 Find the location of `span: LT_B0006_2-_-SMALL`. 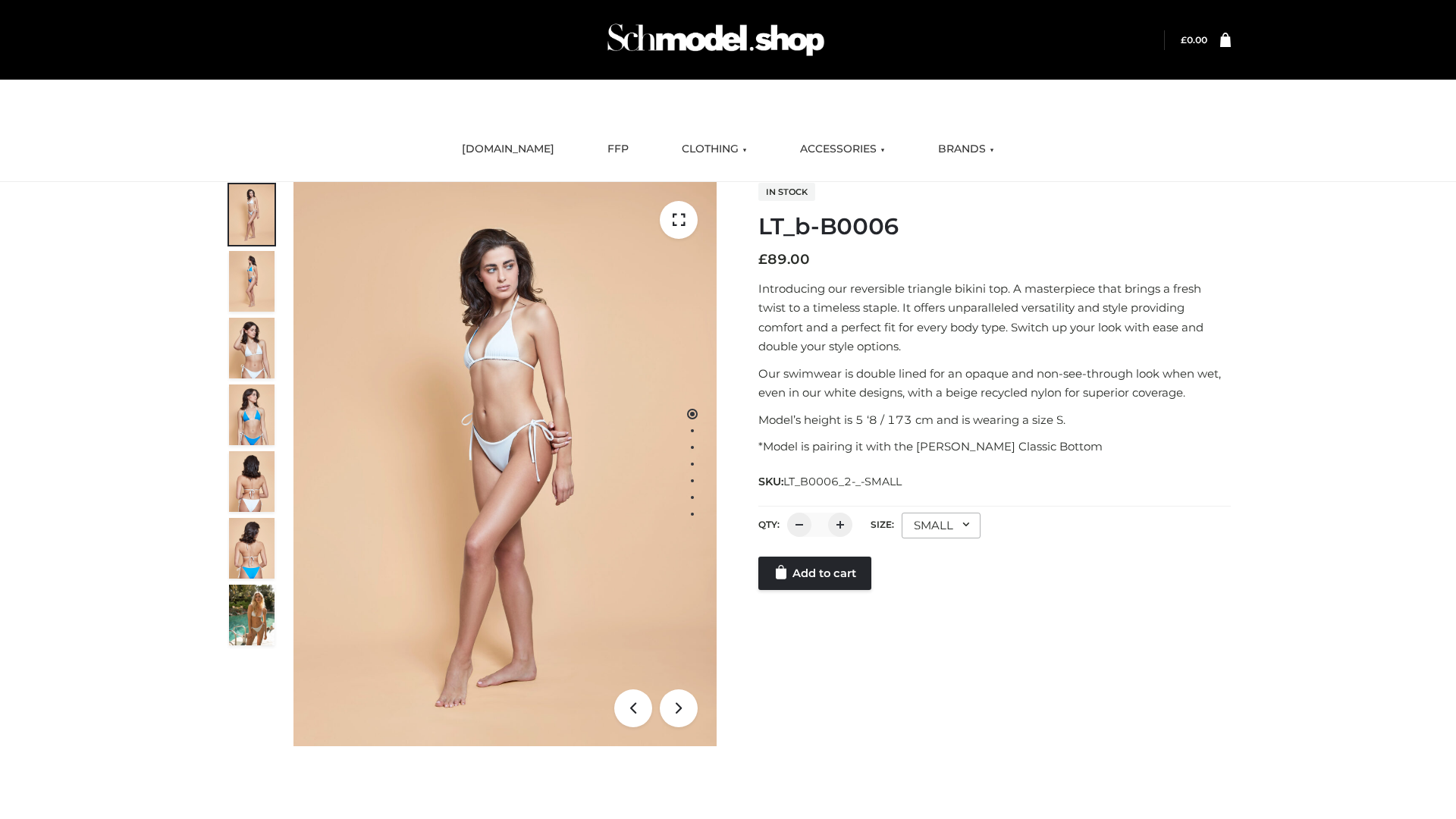

span: LT_B0006_2-_-SMALL is located at coordinates (843, 482).